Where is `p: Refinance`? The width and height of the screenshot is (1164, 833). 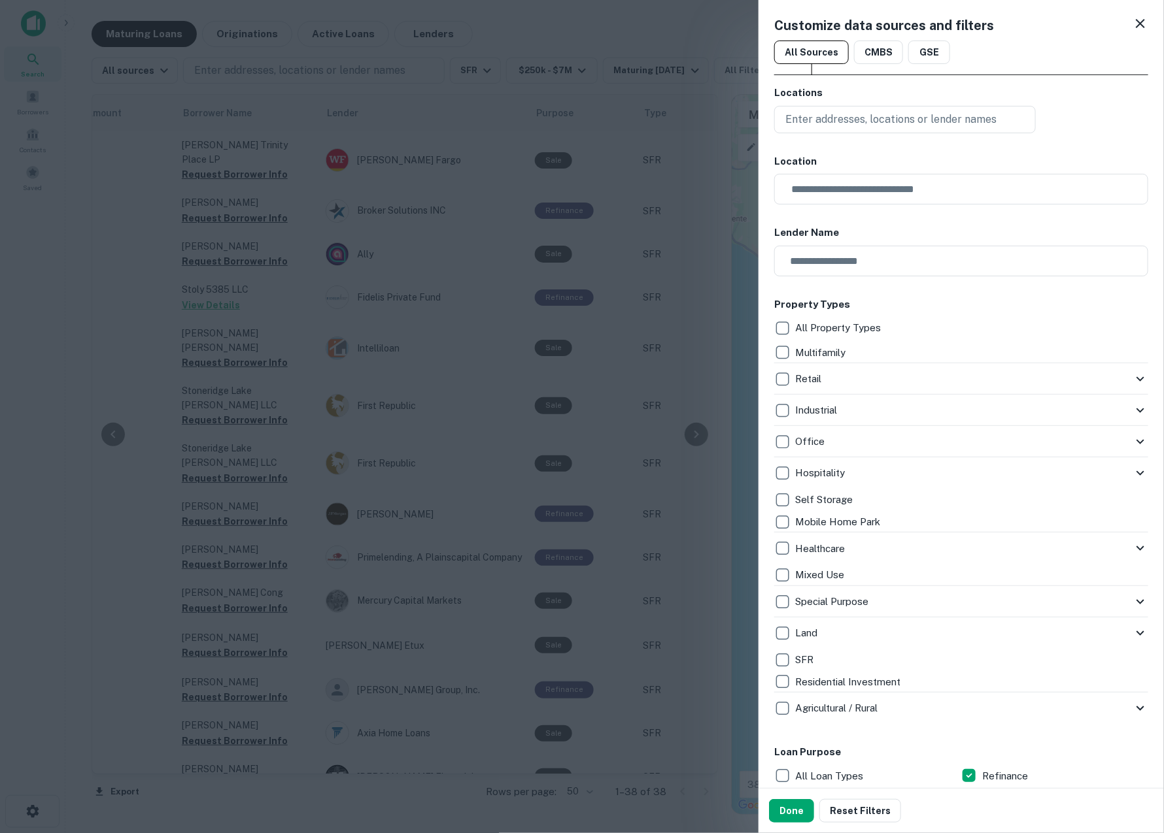 p: Refinance is located at coordinates (1006, 777).